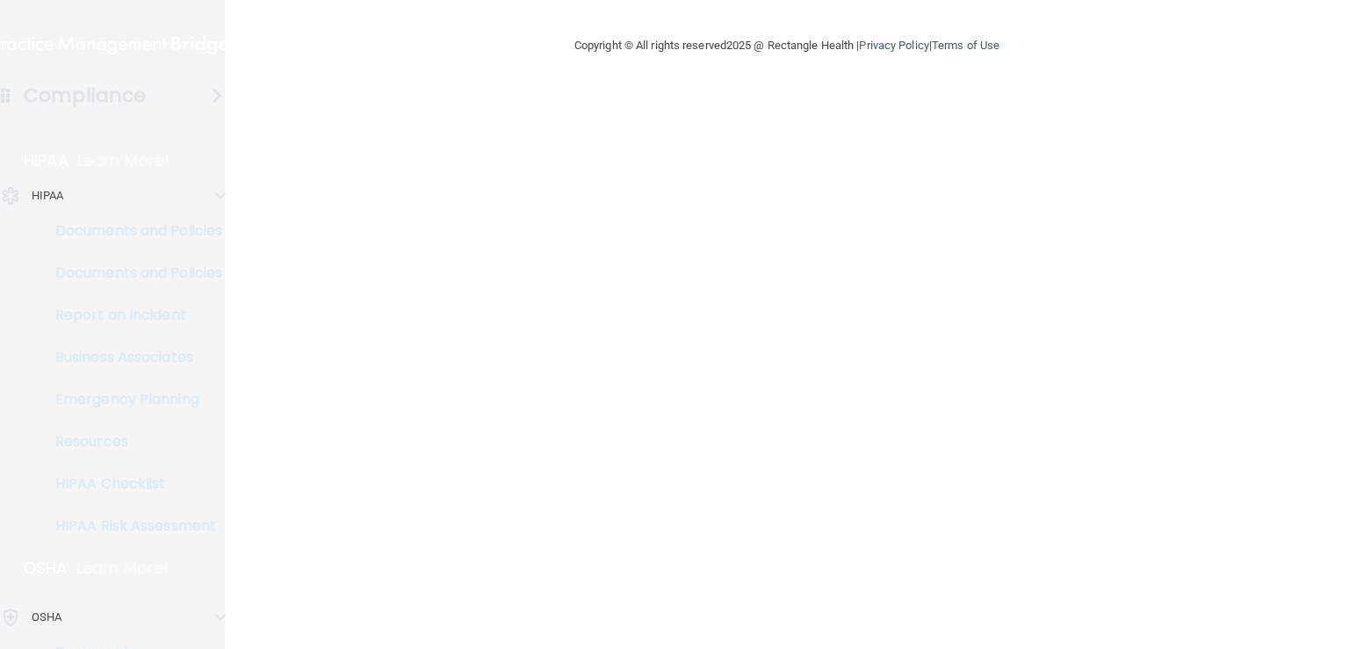  What do you see at coordinates (131, 442) in the screenshot?
I see `p: Resources` at bounding box center [131, 442].